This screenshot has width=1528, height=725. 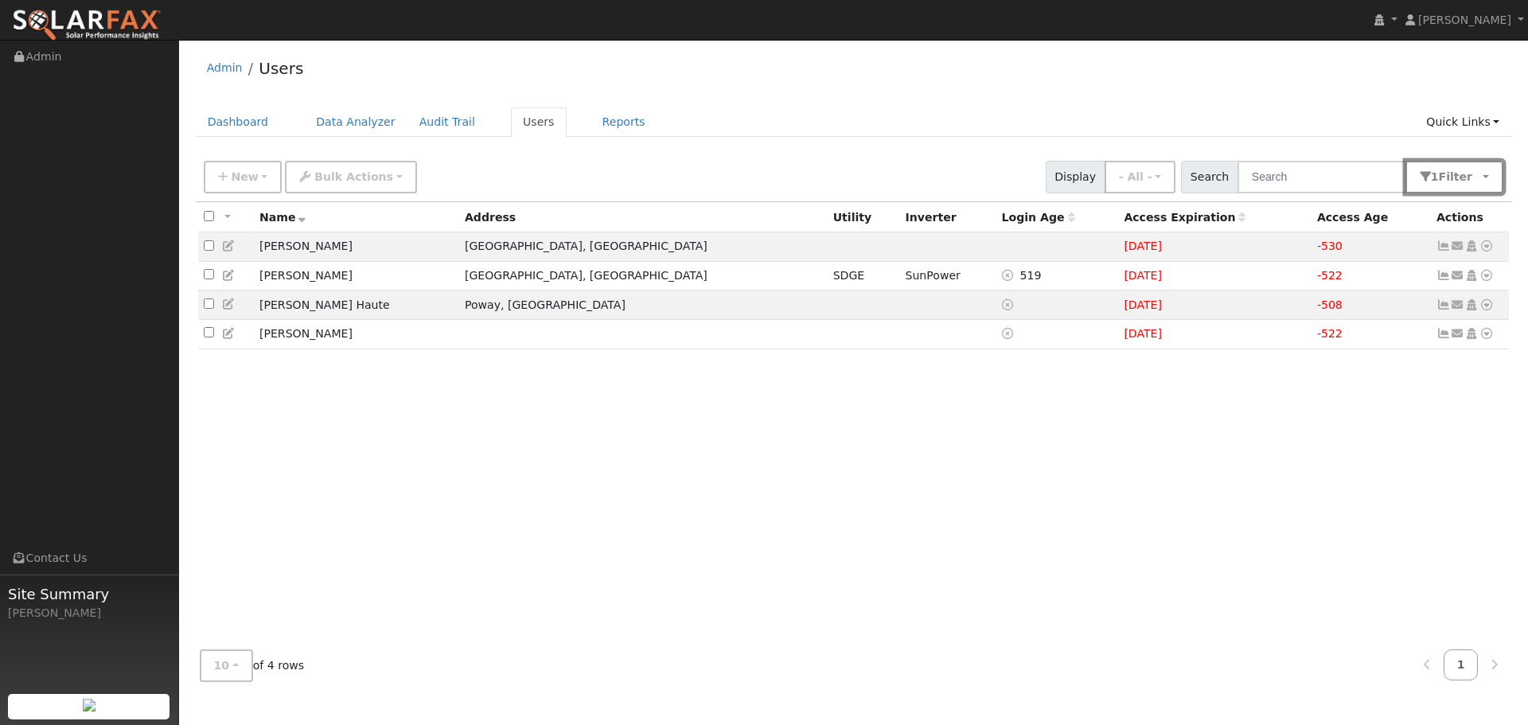 I want to click on span: Search, so click(x=1209, y=177).